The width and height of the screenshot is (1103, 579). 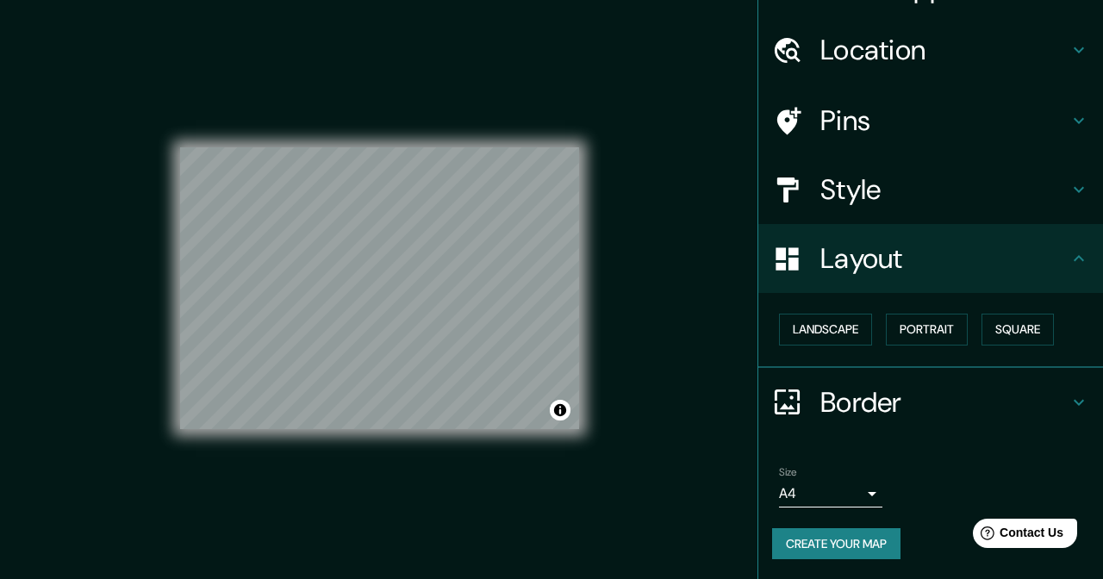 I want to click on canvas: Map, so click(x=379, y=288).